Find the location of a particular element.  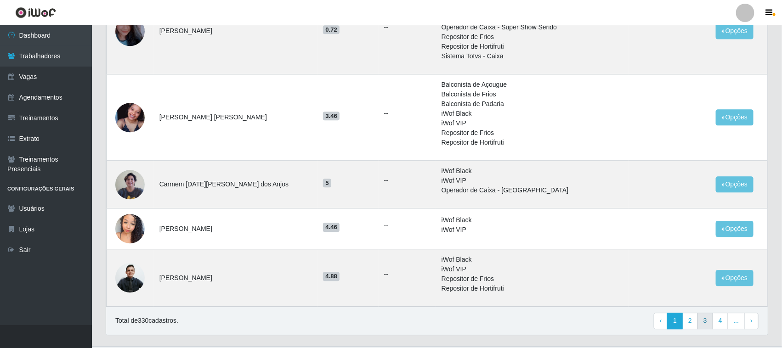

img: 1736896261961.jpeg is located at coordinates (130, 118).